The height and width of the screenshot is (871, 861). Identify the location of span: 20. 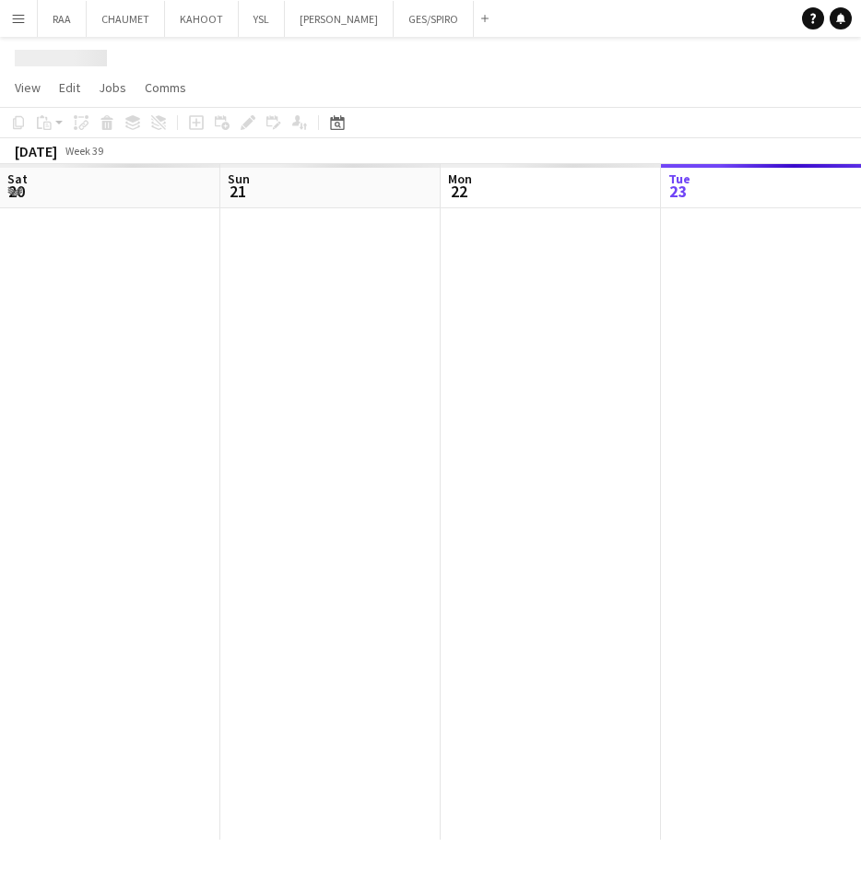
(16, 191).